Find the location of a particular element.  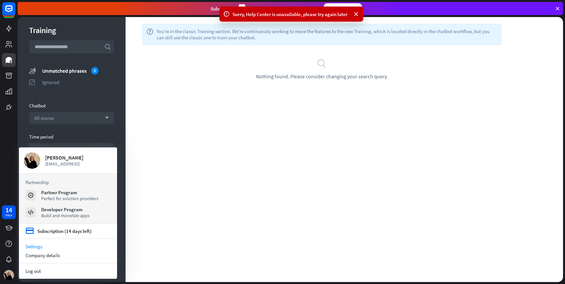

div: Training is located at coordinates (72, 30).